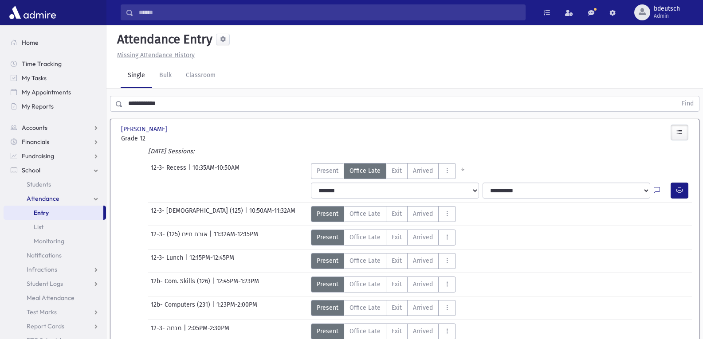 The image size is (703, 339). What do you see at coordinates (55, 64) in the screenshot?
I see `a: Time Tracking` at bounding box center [55, 64].